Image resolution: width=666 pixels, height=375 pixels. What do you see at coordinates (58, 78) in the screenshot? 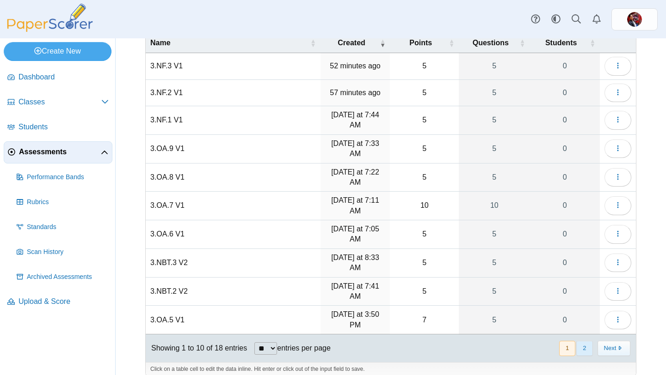
I see `a: Dashboard` at bounding box center [58, 78].